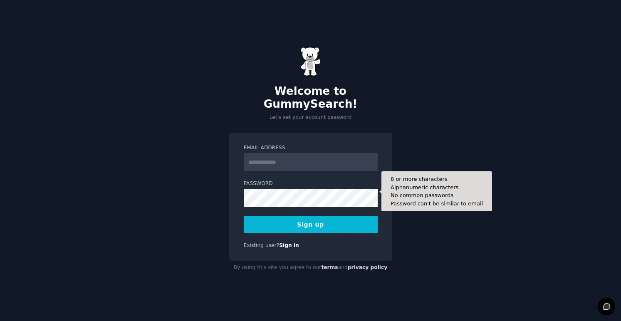  Describe the element at coordinates (311, 62) in the screenshot. I see `img: Gummy Bear` at that location.